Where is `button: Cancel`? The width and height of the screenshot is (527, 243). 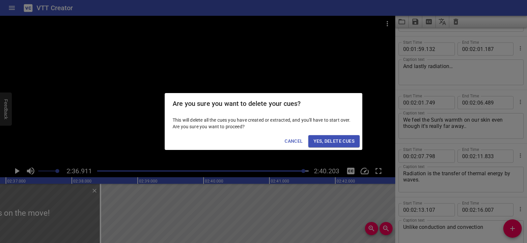 button: Cancel is located at coordinates (293, 141).